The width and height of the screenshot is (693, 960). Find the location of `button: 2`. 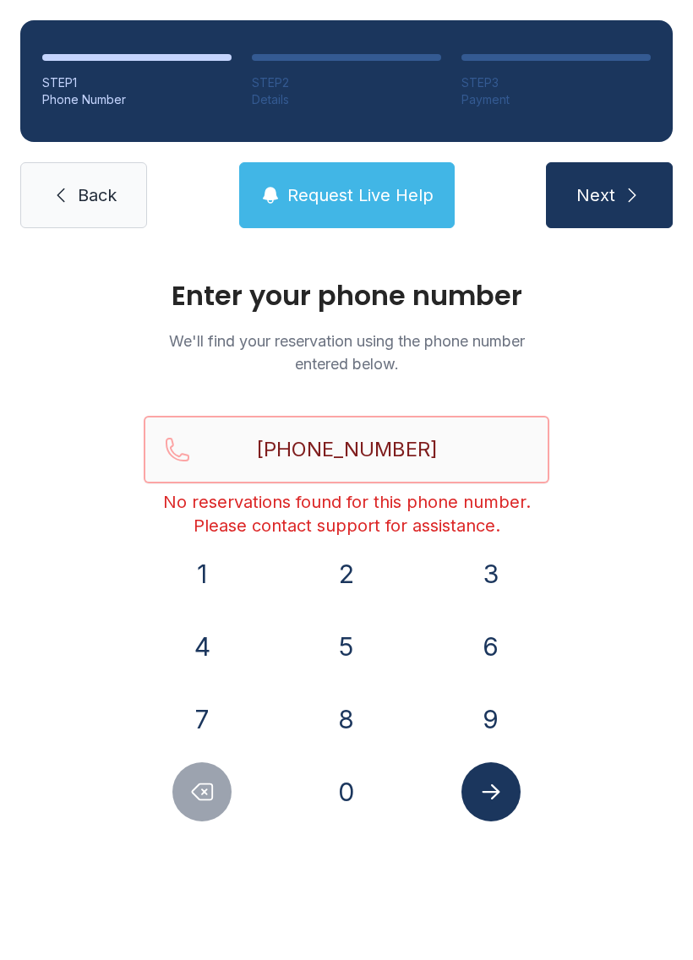

button: 2 is located at coordinates (347, 574).